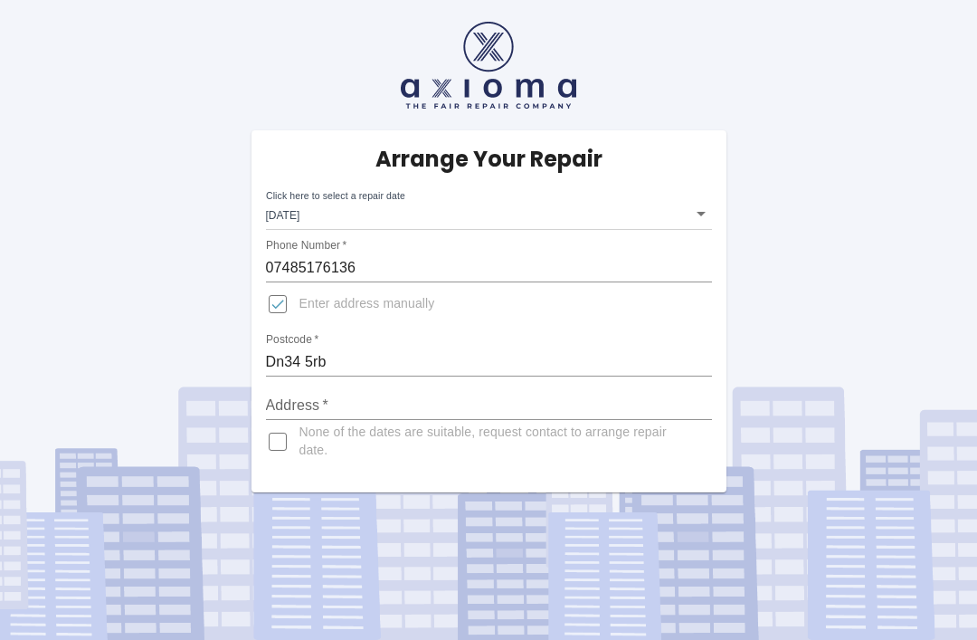  I want to click on span: Enter address manually, so click(367, 304).